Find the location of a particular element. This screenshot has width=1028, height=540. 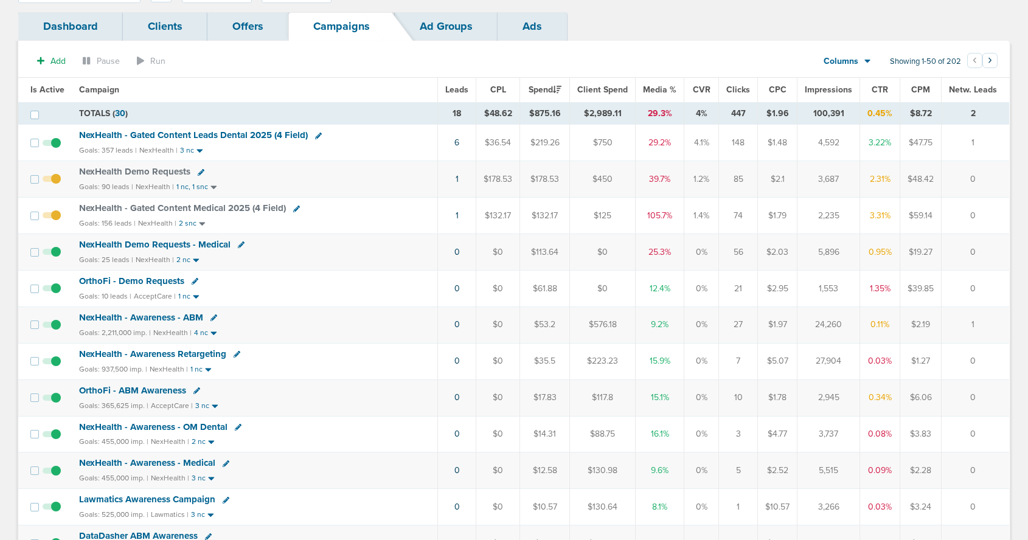

td: $17.83 is located at coordinates (545, 398).